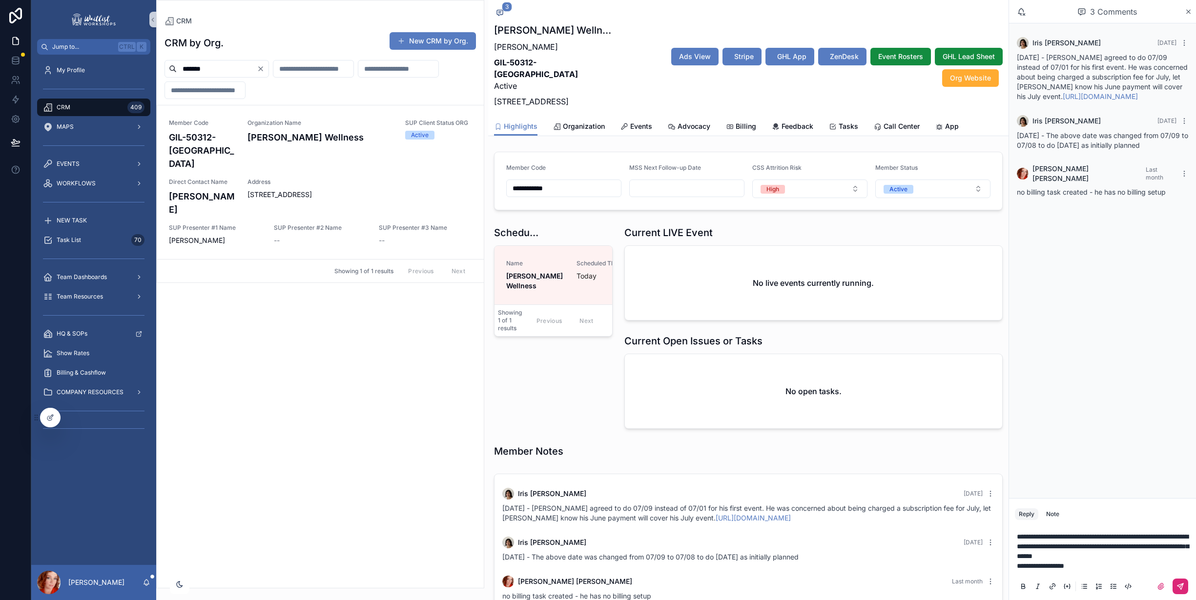 Image resolution: width=1196 pixels, height=600 pixels. What do you see at coordinates (433, 41) in the screenshot?
I see `a: New CRM by Org.` at bounding box center [433, 41].